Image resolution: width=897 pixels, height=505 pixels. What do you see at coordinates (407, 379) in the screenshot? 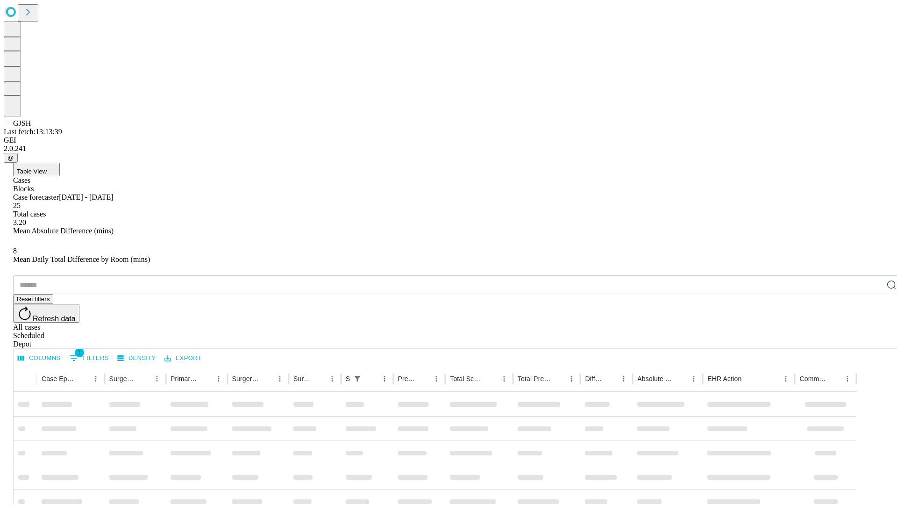
I see `div: Predicted In Room Duration` at bounding box center [407, 379].